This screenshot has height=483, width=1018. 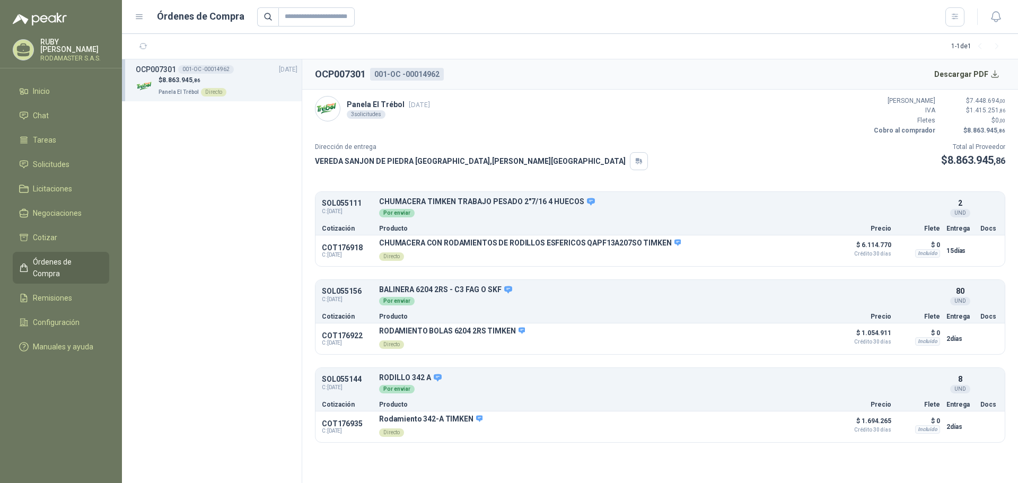 What do you see at coordinates (865, 248) in the screenshot?
I see `p: $ 6.114.770` at bounding box center [865, 248].